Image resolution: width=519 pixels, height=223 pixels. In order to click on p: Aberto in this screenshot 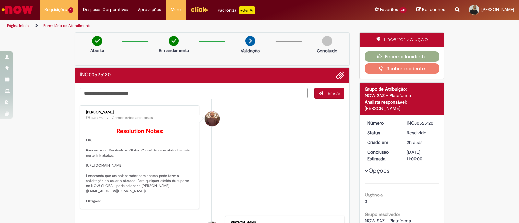, I will do `click(97, 51)`.